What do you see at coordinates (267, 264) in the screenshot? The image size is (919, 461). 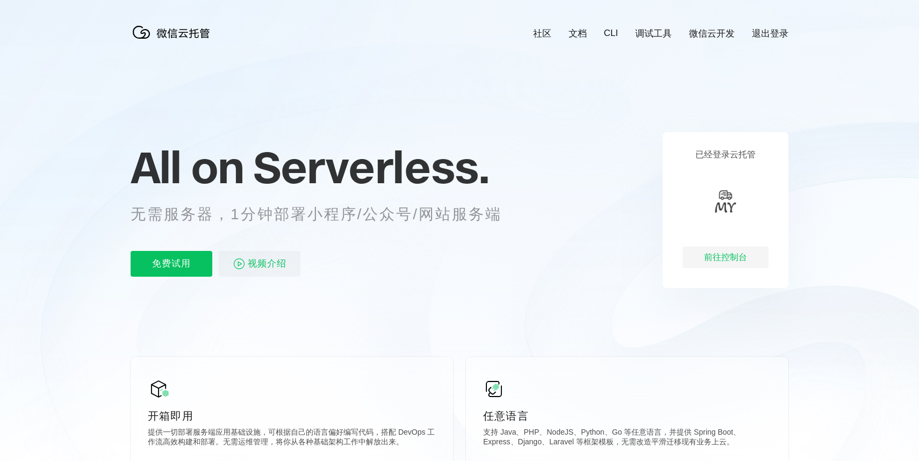 I see `span: 视频介绍` at bounding box center [267, 264].